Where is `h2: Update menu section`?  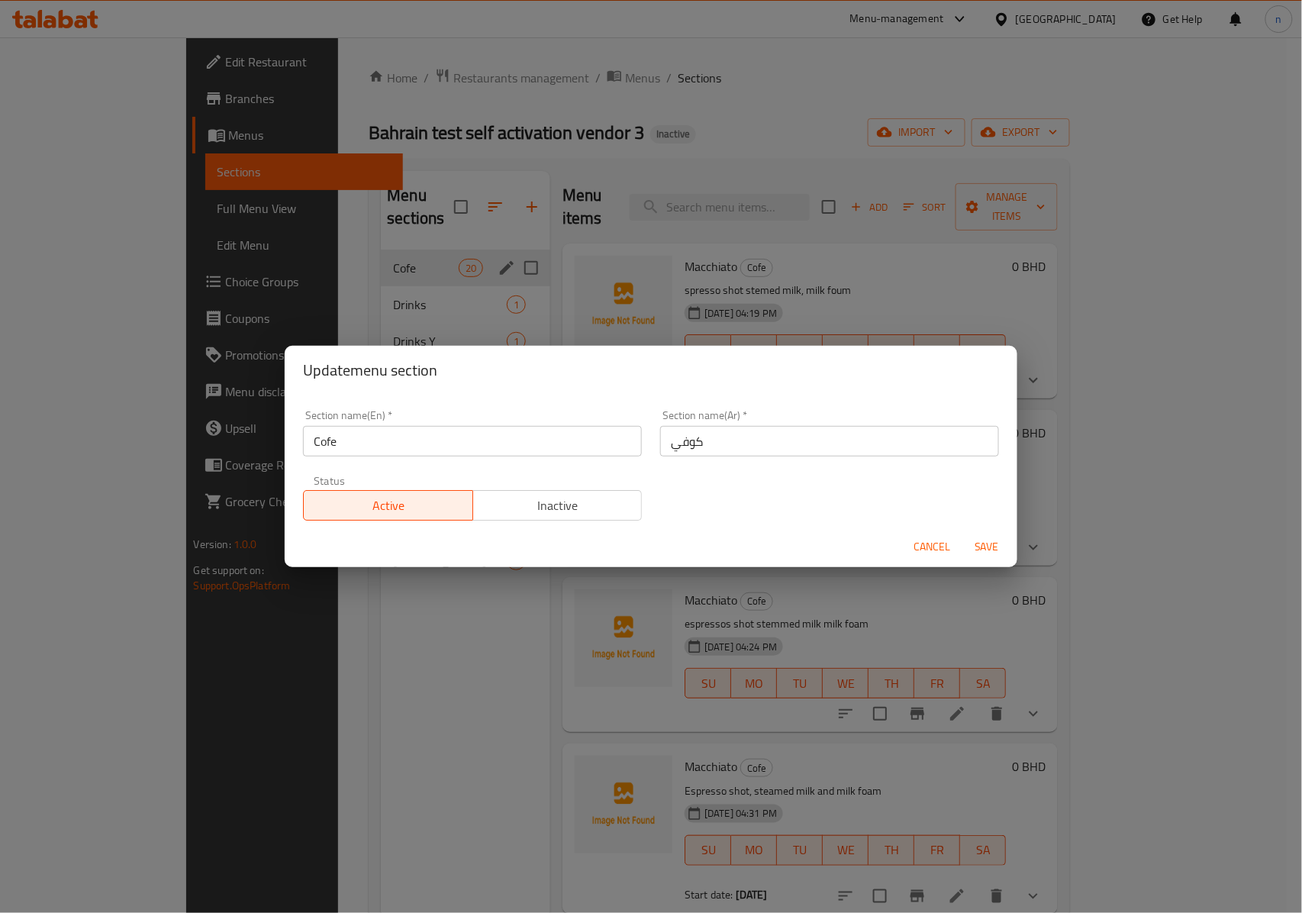 h2: Update menu section is located at coordinates (651, 370).